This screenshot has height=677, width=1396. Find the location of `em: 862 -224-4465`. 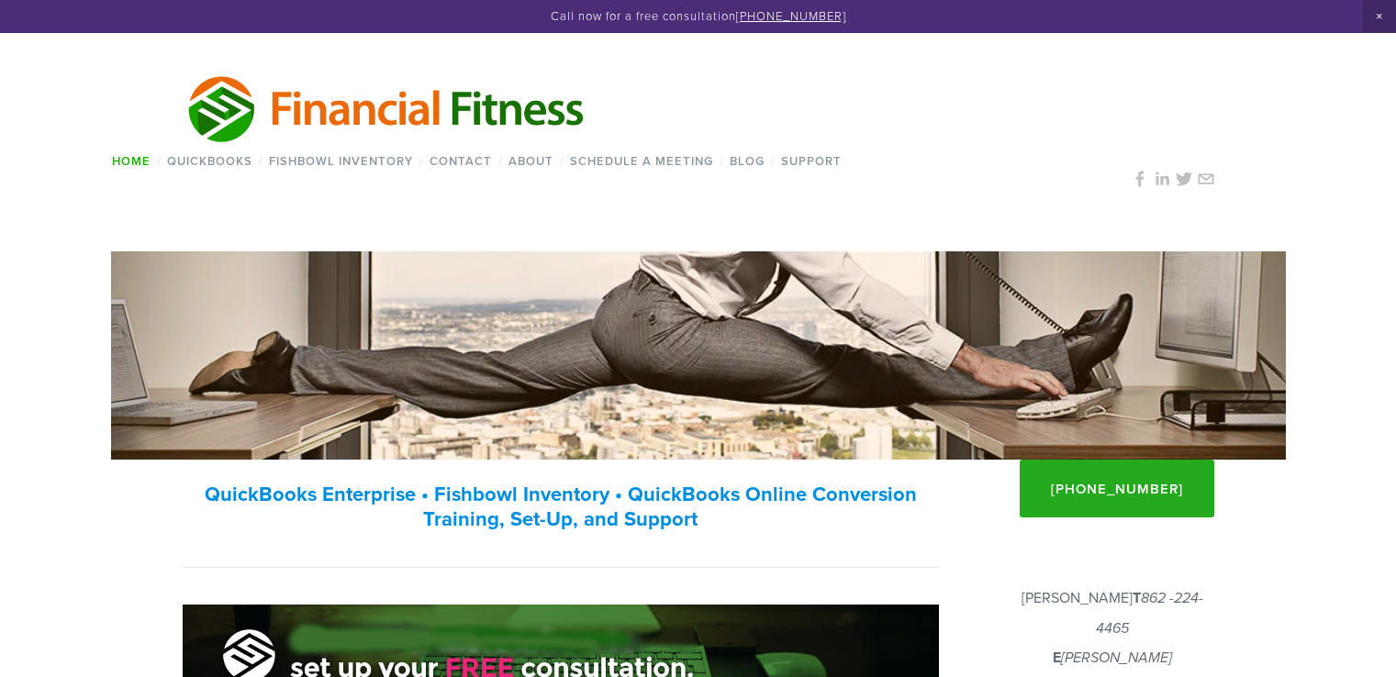

em: 862 -224-4465 is located at coordinates (1149, 613).